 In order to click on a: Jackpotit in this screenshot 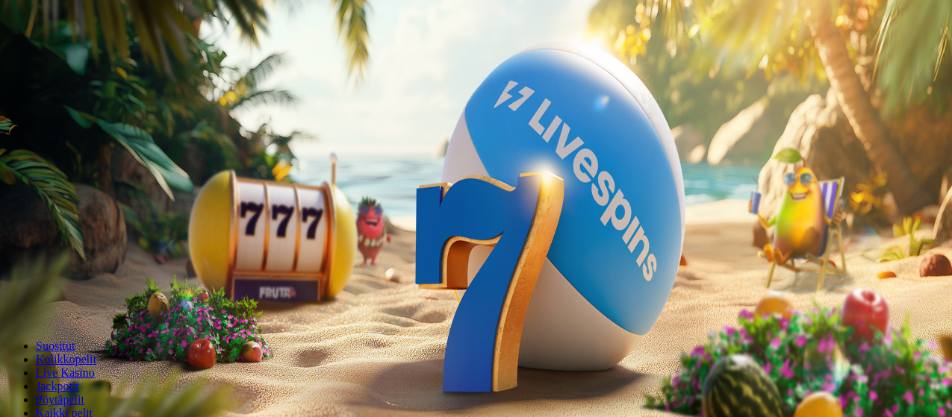, I will do `click(57, 386)`.